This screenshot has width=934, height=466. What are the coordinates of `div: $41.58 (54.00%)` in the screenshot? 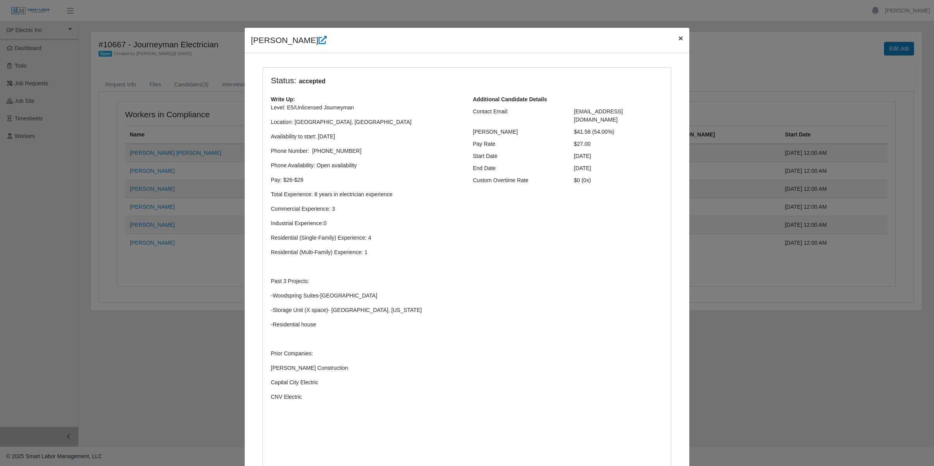 It's located at (619, 132).